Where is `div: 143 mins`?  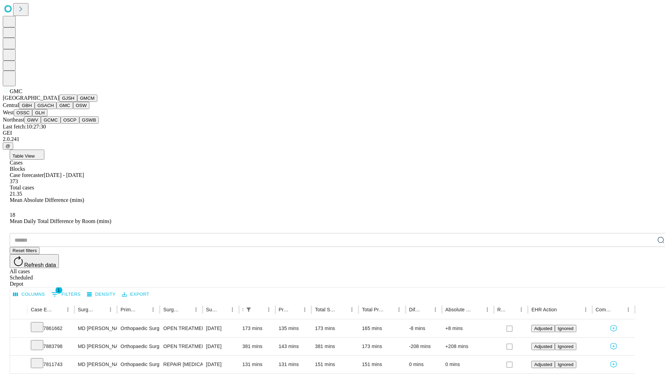
div: 143 mins is located at coordinates (293, 346).